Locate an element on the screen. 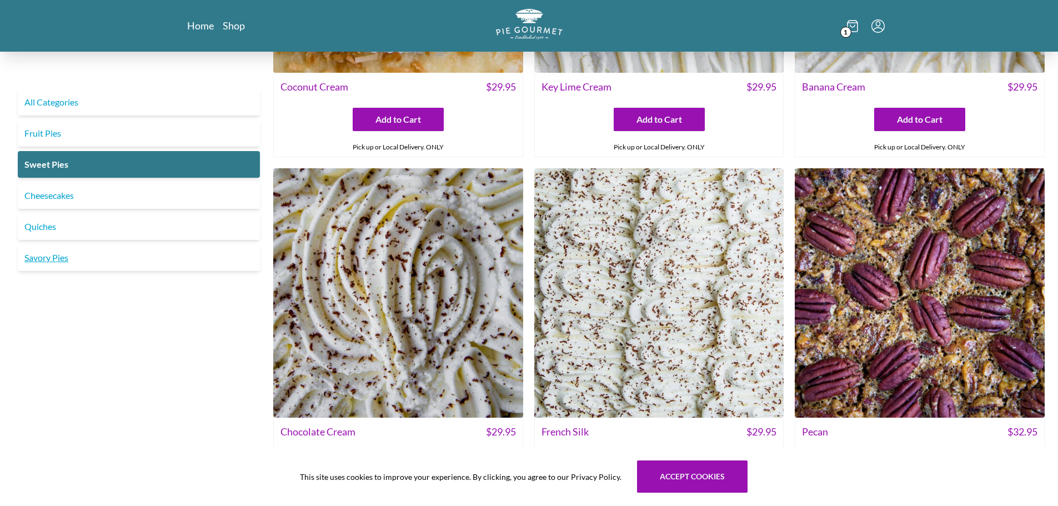  a: Home is located at coordinates (201, 26).